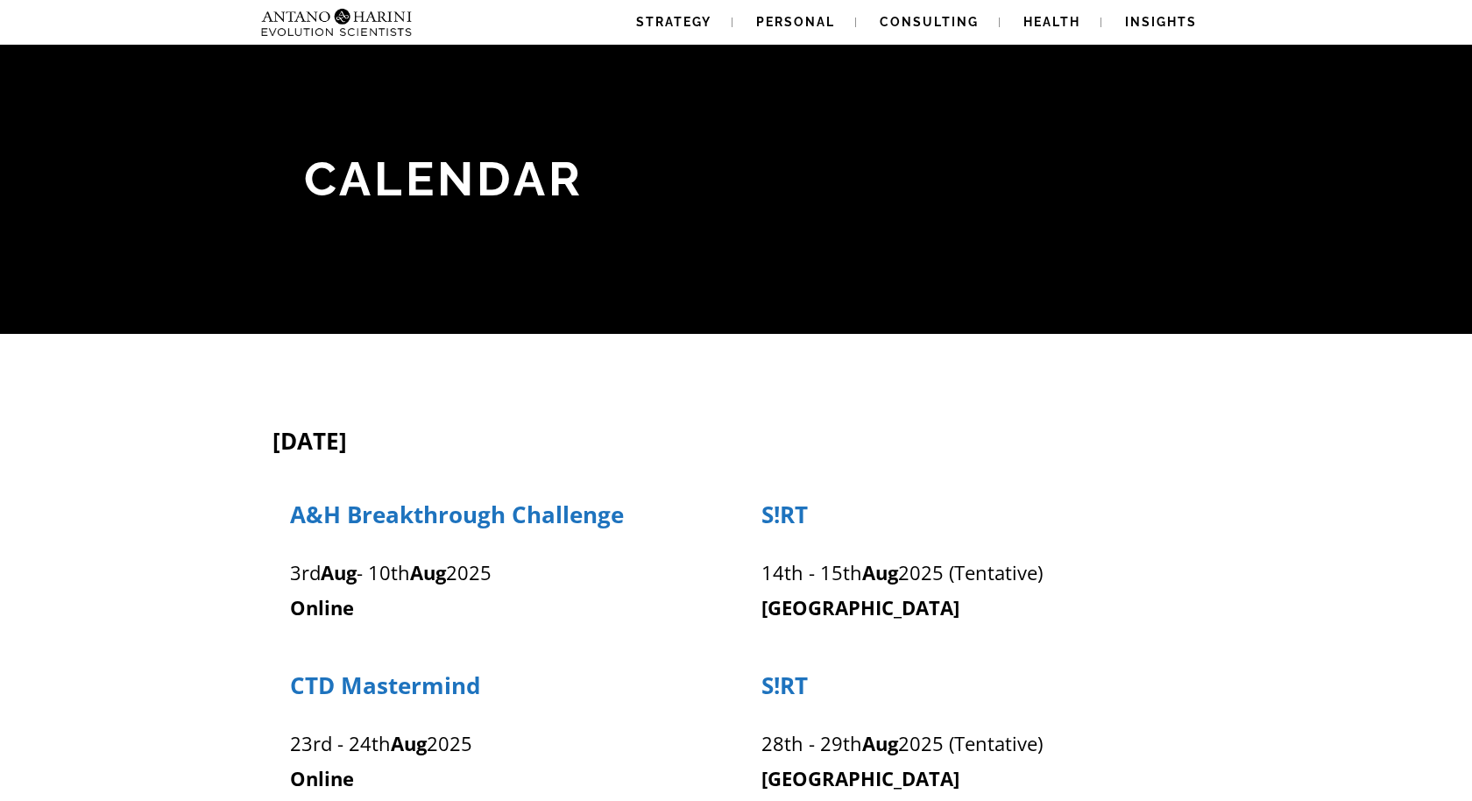  I want to click on span: Strategy, so click(674, 22).